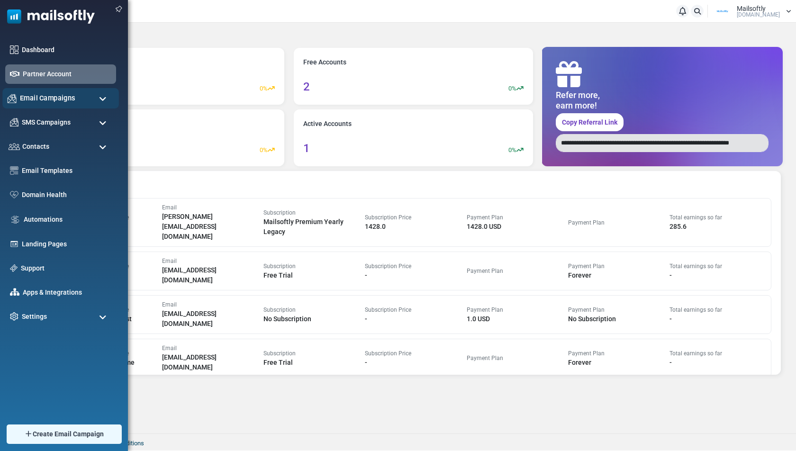 The height and width of the screenshot is (451, 796). I want to click on div: 2, so click(307, 87).